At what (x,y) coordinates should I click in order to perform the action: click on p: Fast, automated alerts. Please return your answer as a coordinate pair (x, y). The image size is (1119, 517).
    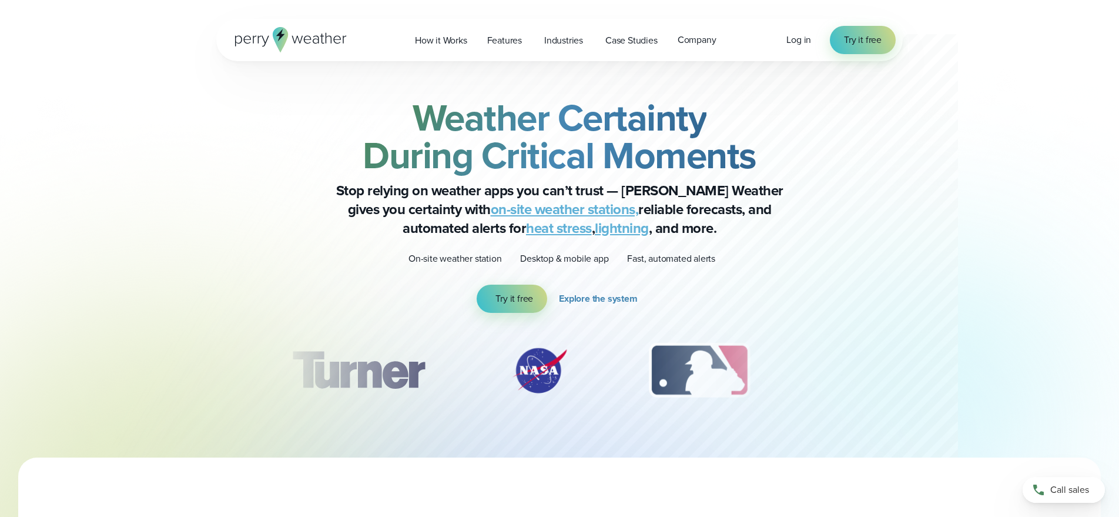
    Looking at the image, I should click on (671, 259).